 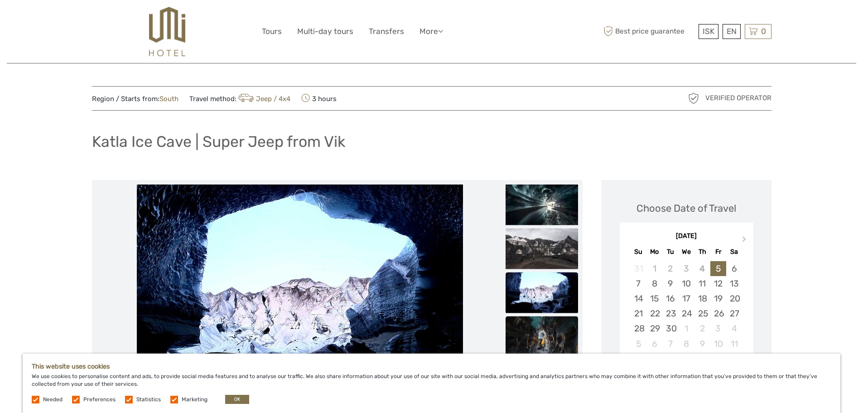 What do you see at coordinates (686, 252) in the screenshot?
I see `div: We` at bounding box center [686, 252].